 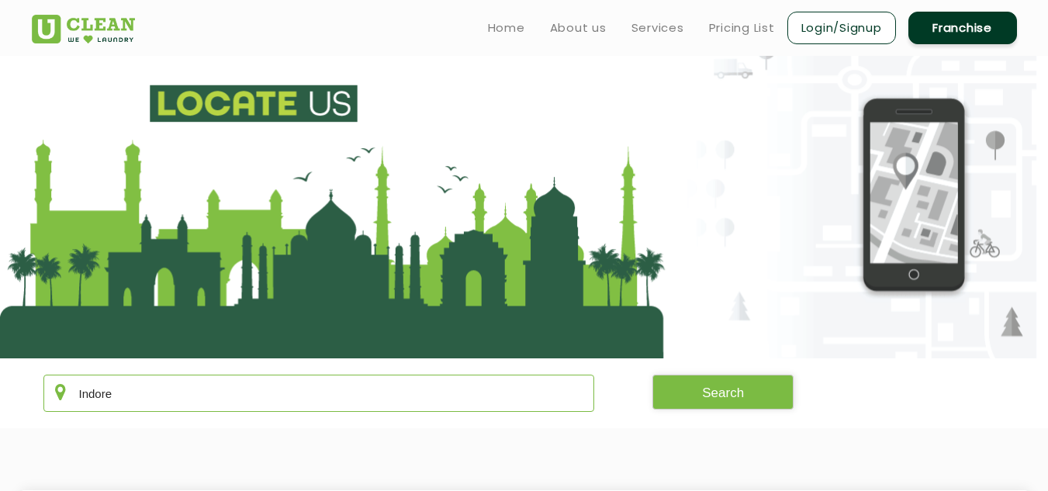 I want to click on a: Services, so click(x=658, y=28).